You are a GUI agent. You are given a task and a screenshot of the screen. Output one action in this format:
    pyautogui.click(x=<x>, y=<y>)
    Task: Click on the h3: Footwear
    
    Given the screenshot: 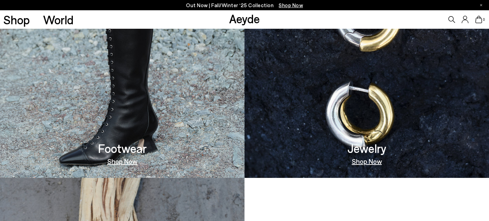 What is the action you would take?
    pyautogui.click(x=123, y=148)
    